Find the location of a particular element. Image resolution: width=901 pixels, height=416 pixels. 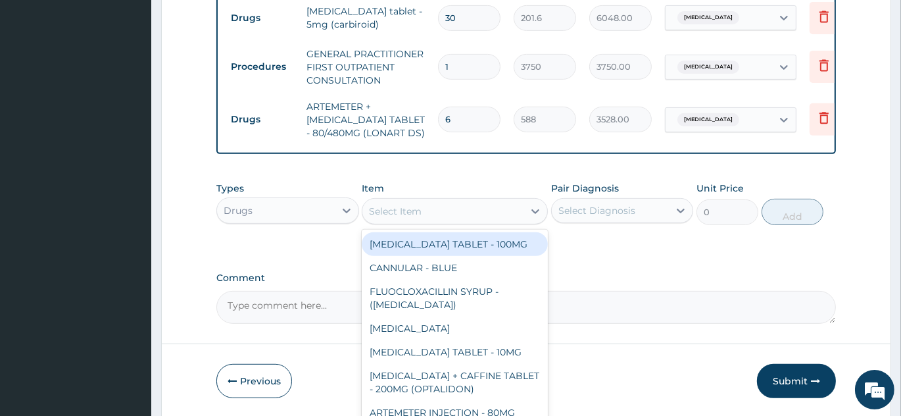

label: Pair Diagnosis is located at coordinates (585, 188).